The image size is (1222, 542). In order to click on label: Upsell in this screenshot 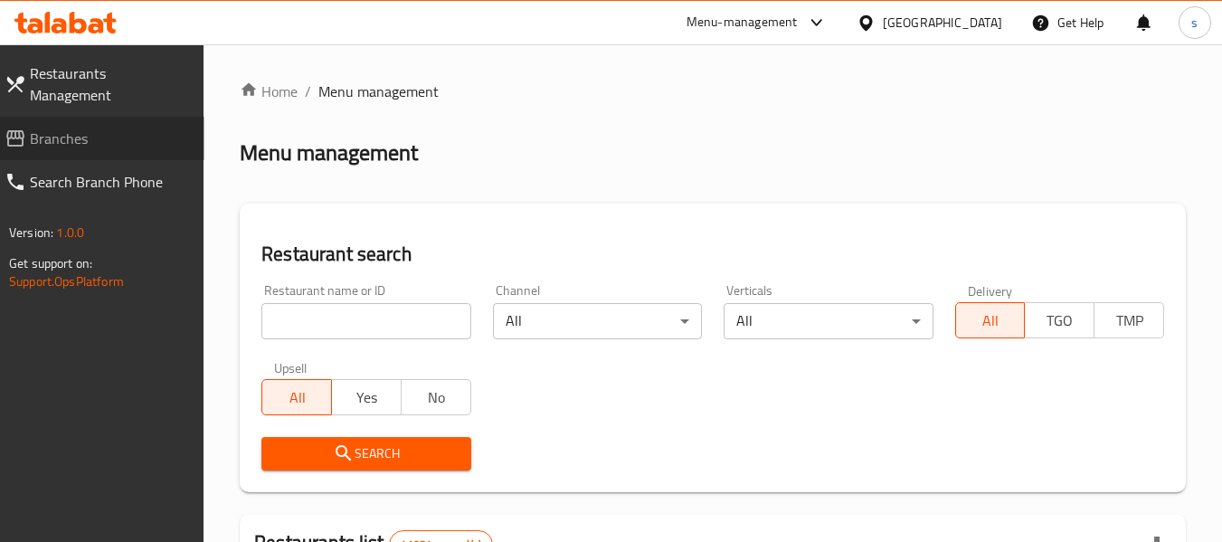, I will do `click(290, 367)`.